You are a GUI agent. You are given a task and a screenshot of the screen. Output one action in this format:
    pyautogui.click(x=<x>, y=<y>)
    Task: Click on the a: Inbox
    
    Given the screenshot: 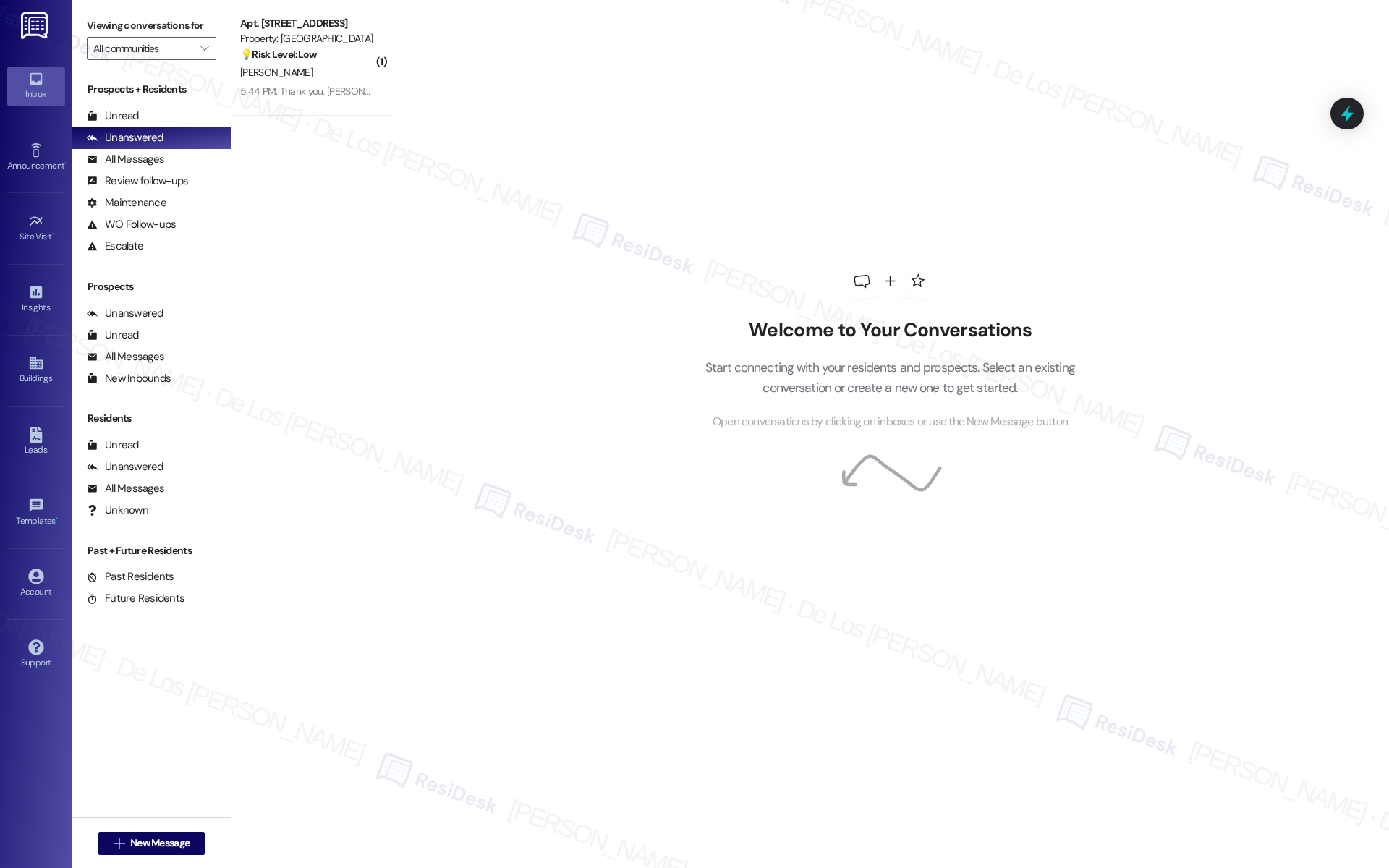 What is the action you would take?
    pyautogui.click(x=36, y=86)
    